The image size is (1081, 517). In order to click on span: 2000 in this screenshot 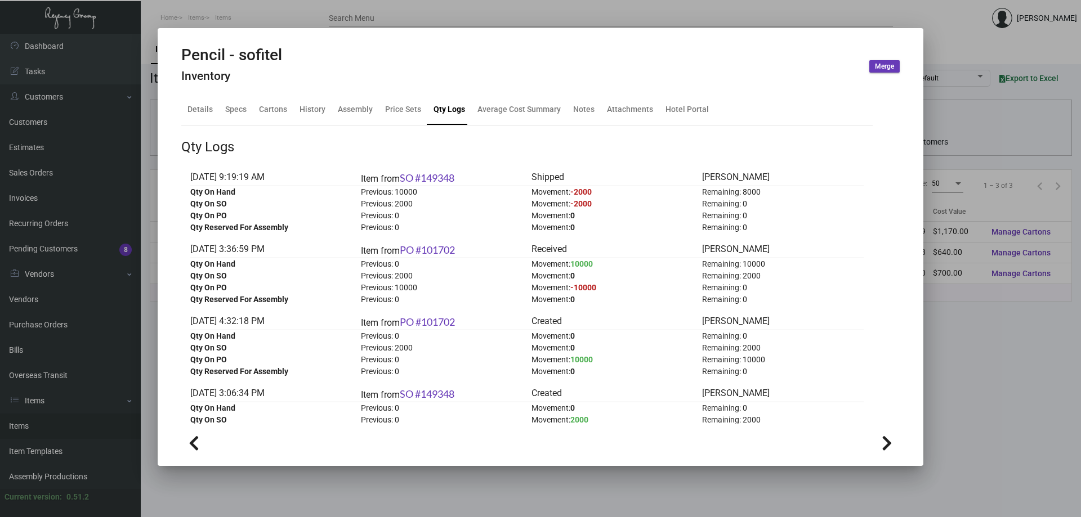, I will do `click(579, 420)`.